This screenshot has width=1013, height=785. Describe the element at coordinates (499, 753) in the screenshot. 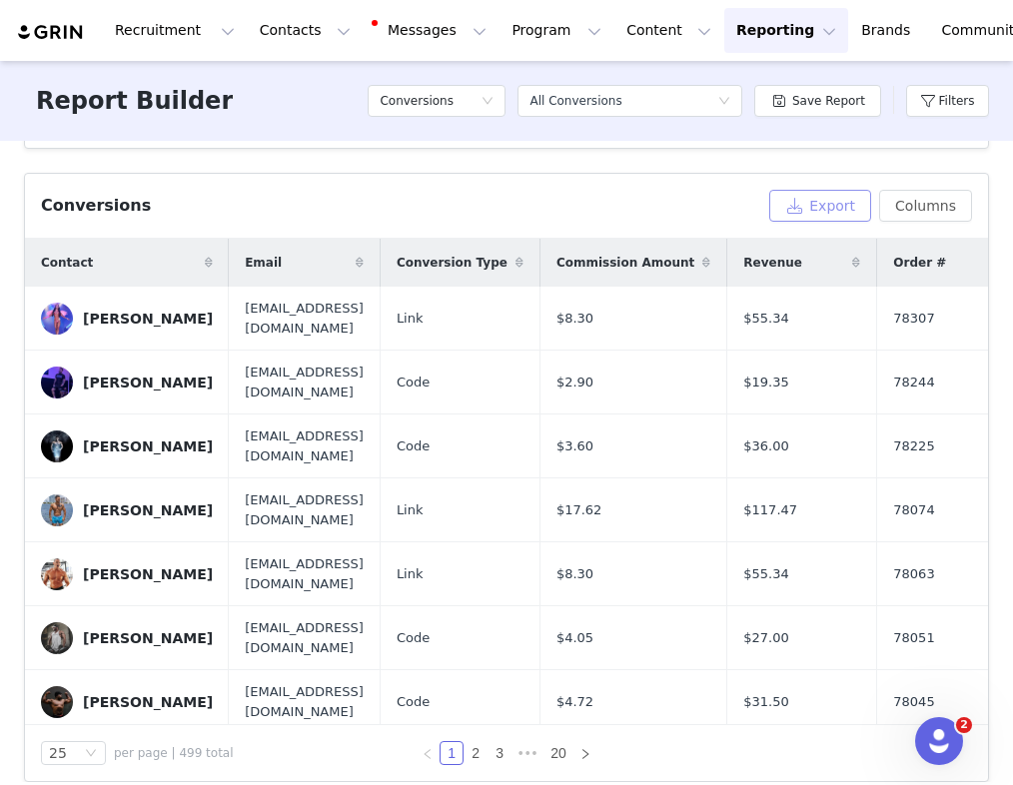

I see `a: 3` at that location.